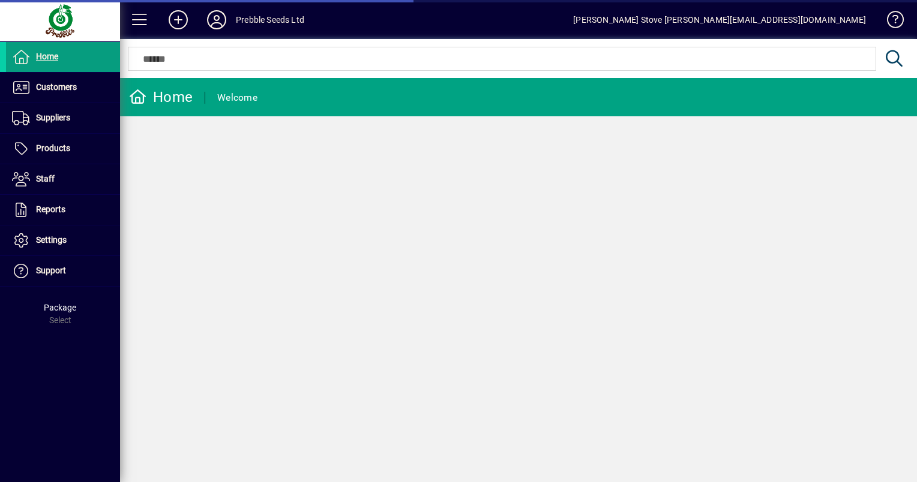  What do you see at coordinates (63, 271) in the screenshot?
I see `a: Support` at bounding box center [63, 271].